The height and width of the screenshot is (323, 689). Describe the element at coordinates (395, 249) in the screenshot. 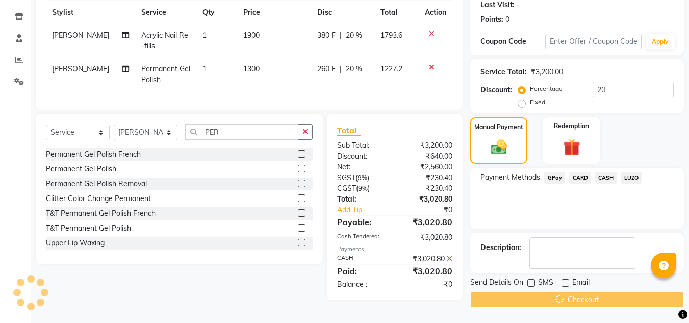

I see `div: Payments` at that location.